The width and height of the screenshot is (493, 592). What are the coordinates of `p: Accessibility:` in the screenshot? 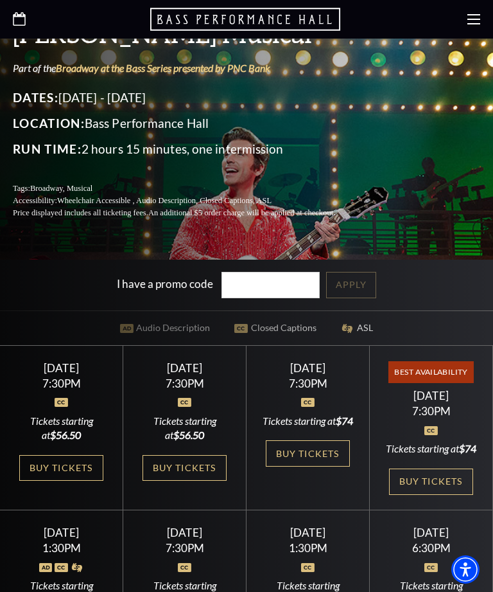 It's located at (190, 200).